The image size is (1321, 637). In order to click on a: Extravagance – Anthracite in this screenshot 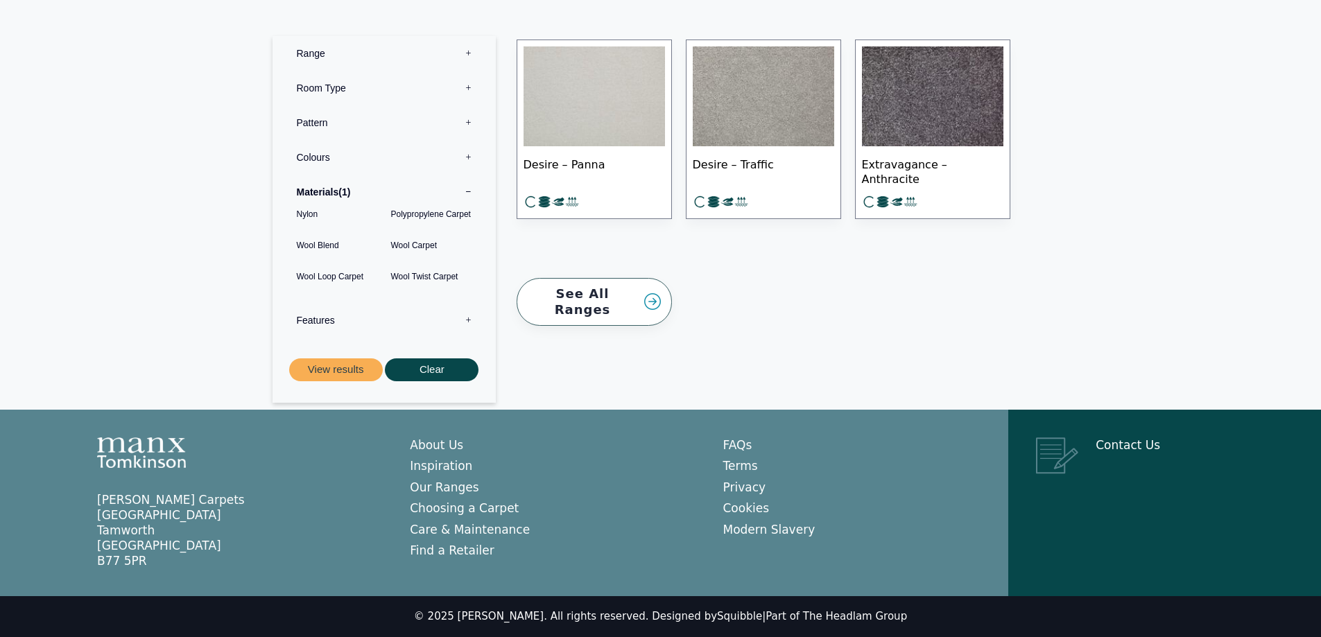, I will do `click(932, 129)`.